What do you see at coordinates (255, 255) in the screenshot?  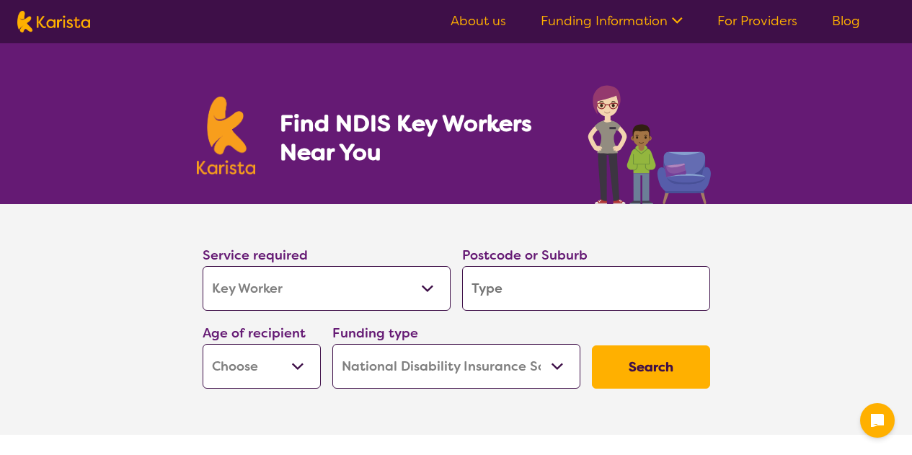 I see `label: Service required` at bounding box center [255, 255].